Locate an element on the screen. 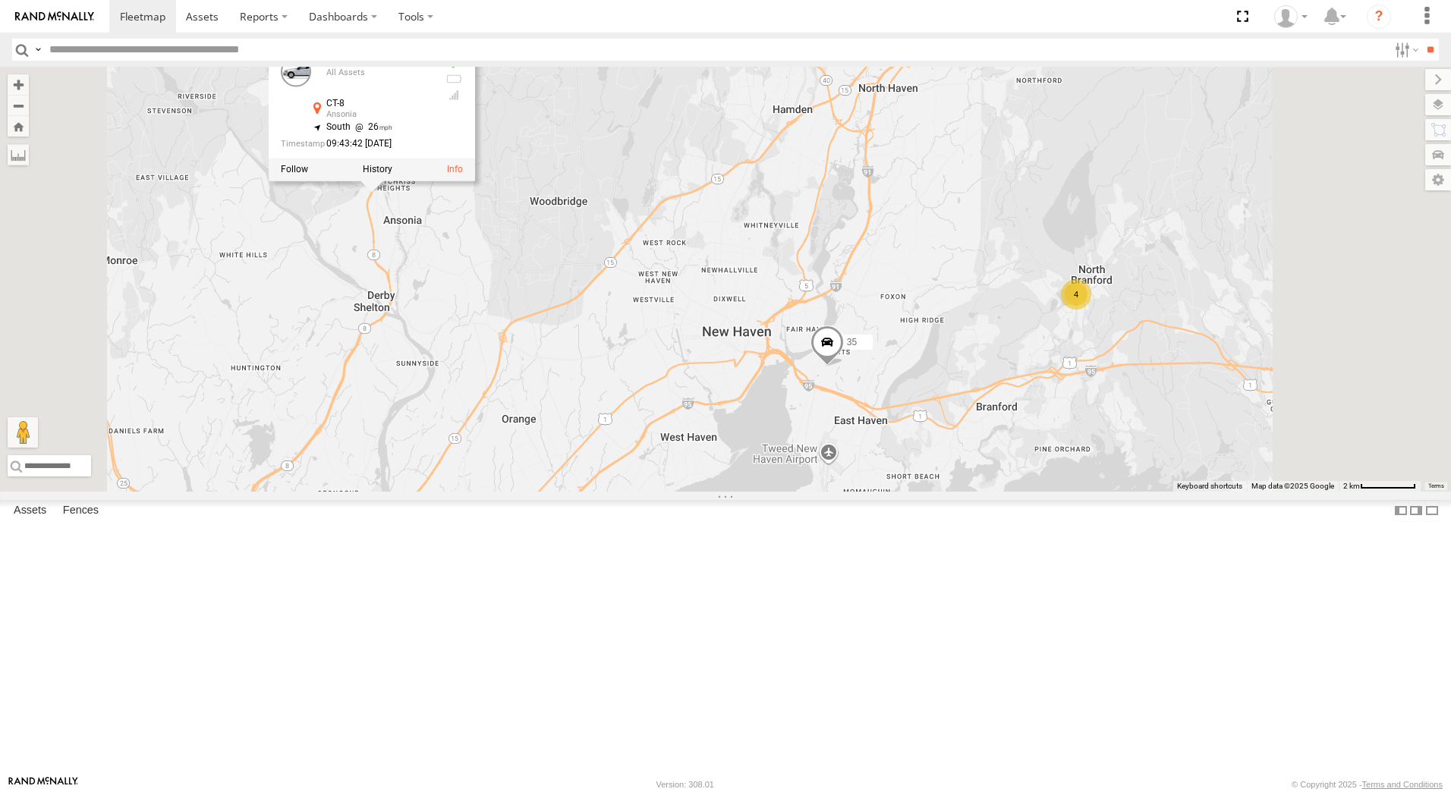 The image size is (1451, 792). div: Last Event GSM Signal Strength is located at coordinates (454, 96).